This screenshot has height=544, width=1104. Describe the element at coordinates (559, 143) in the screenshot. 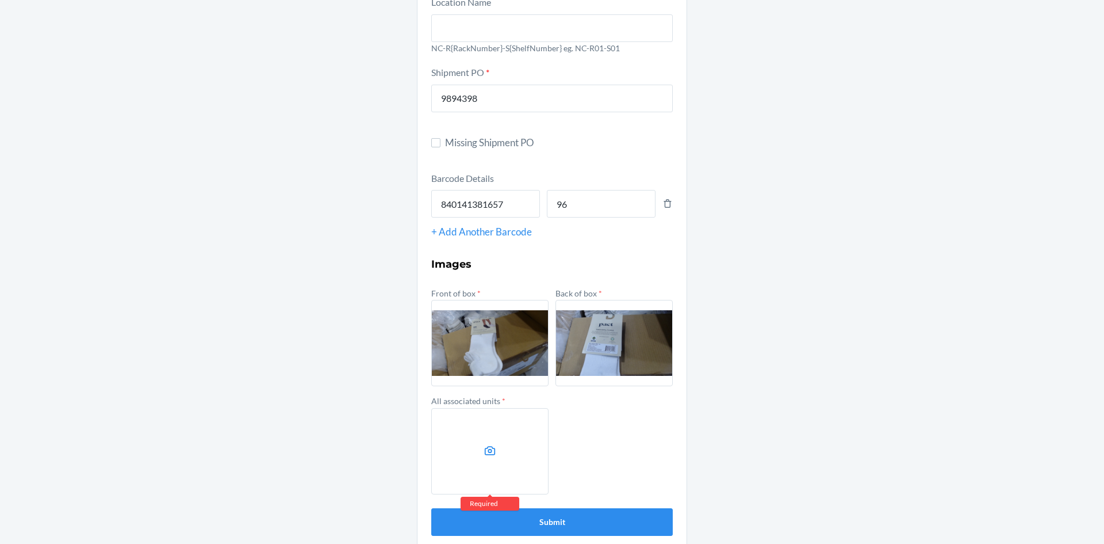

I see `span: Missing Shipment PO` at that location.